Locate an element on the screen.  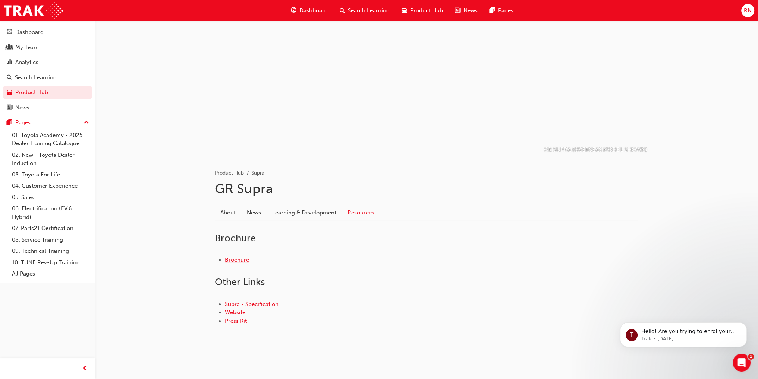
a: search-iconSearch Learning is located at coordinates (365, 10).